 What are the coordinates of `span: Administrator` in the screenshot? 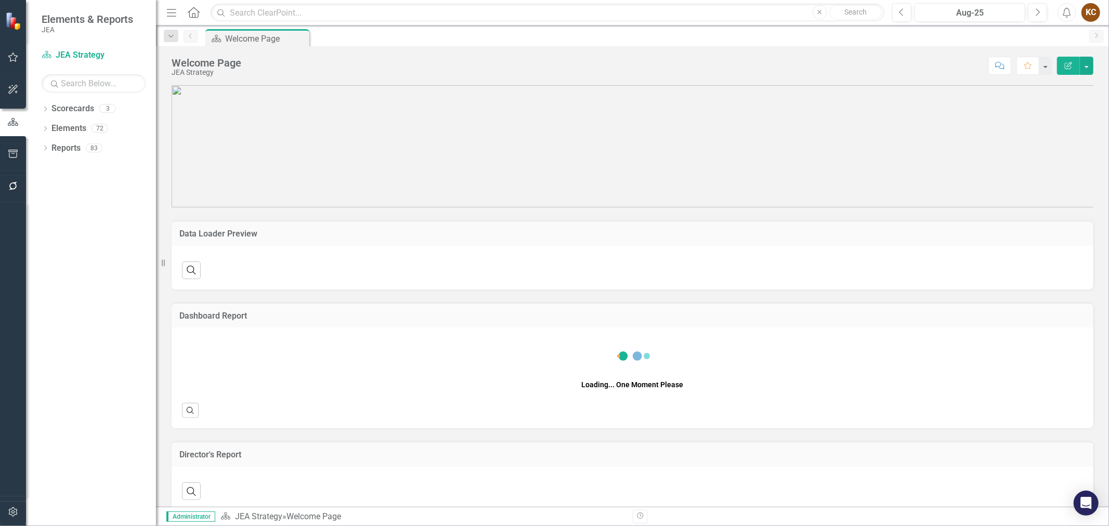 It's located at (191, 517).